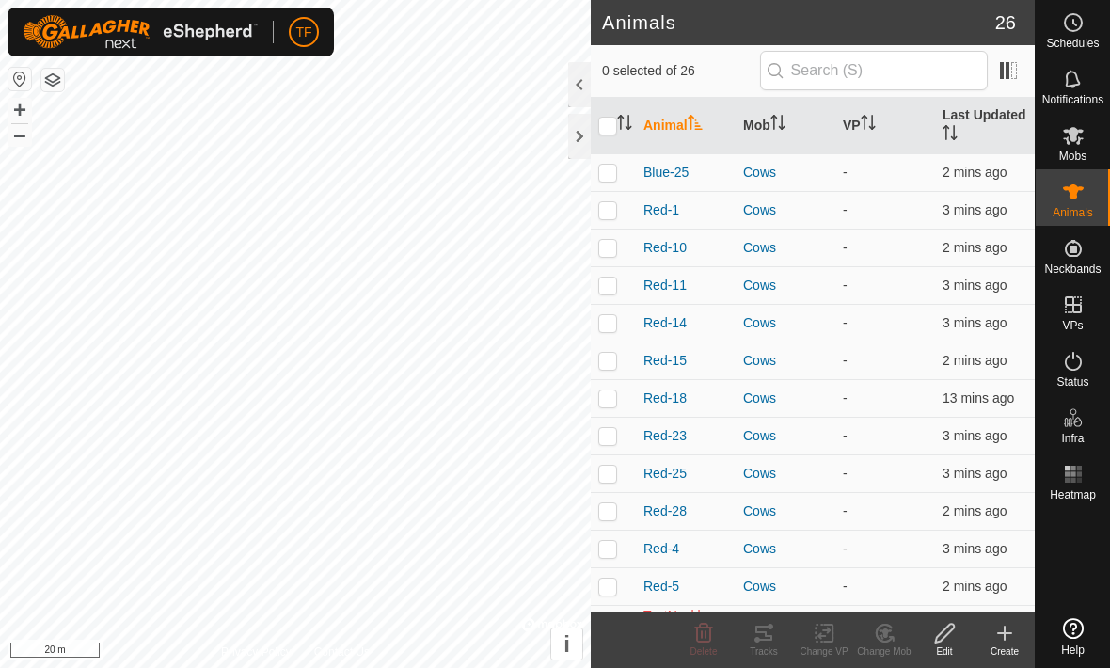  What do you see at coordinates (681, 71) in the screenshot?
I see `span: 0 selected of 26` at bounding box center [681, 71].